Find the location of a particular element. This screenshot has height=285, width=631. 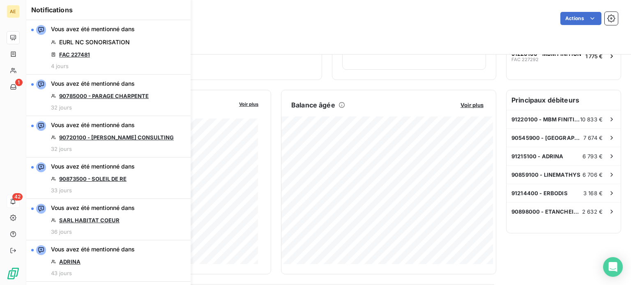

div: Open Intercom Messenger is located at coordinates (613, 267).